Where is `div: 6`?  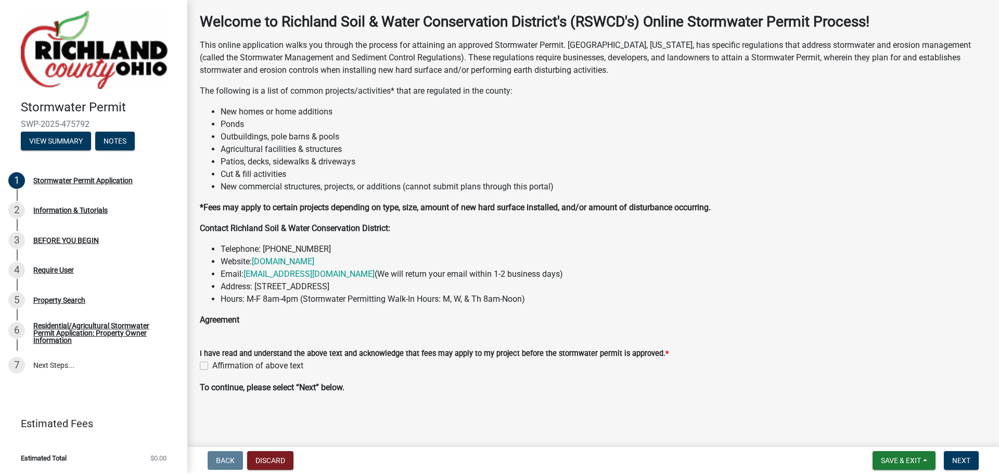 div: 6 is located at coordinates (17, 330).